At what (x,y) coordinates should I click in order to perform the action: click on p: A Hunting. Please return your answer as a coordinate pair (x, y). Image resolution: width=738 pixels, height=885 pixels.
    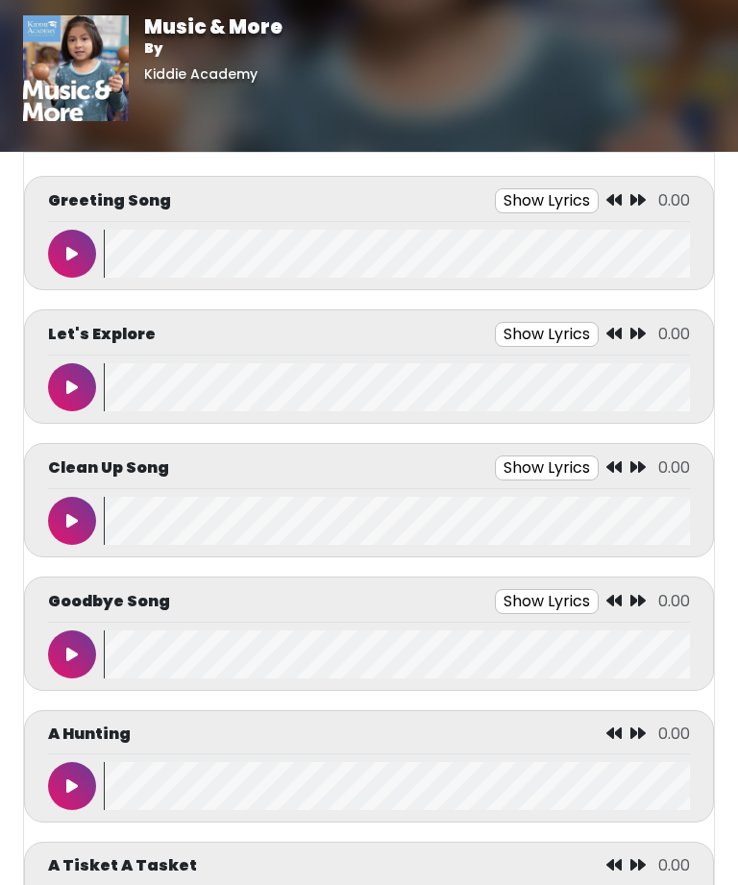
    Looking at the image, I should click on (89, 734).